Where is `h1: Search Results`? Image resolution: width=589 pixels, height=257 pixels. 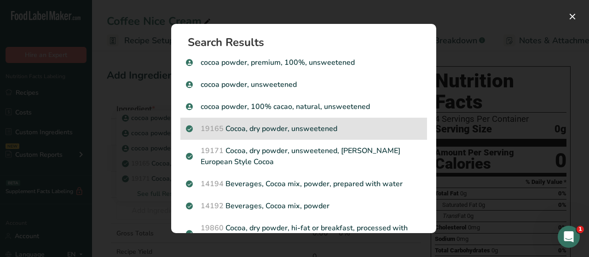
h1: Search Results is located at coordinates (308, 42).